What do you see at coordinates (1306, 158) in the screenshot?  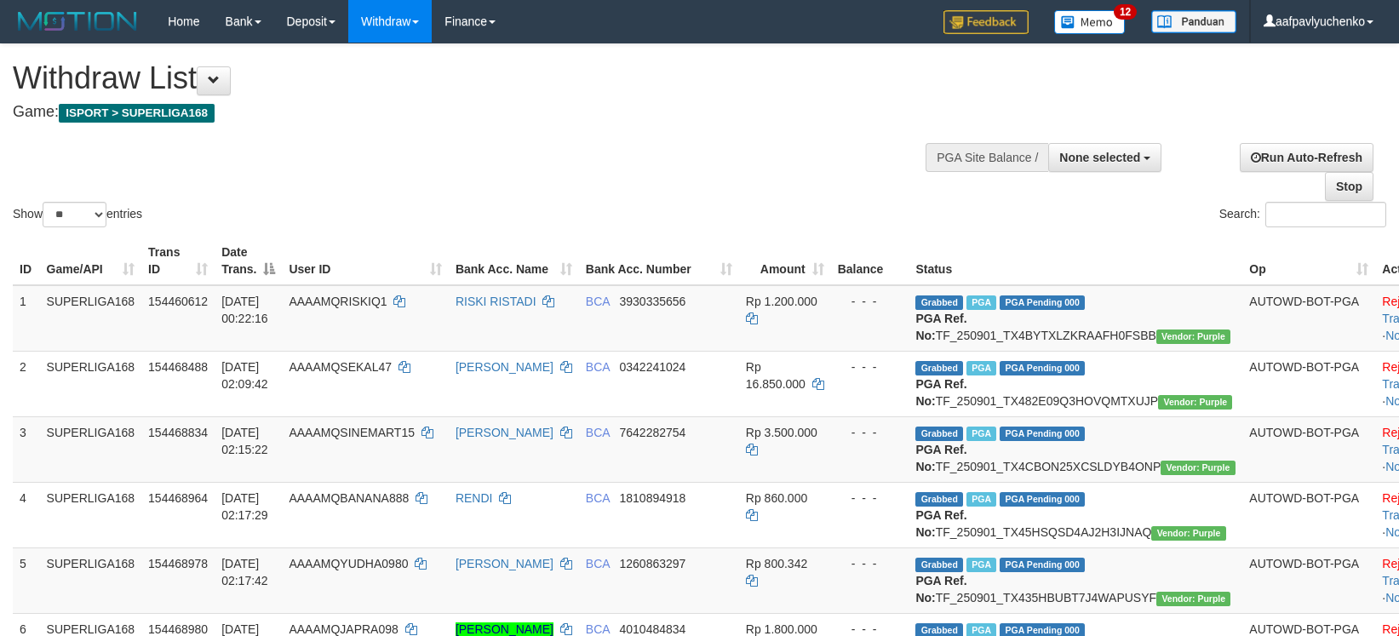 I see `a: Run Auto-Refresh` at bounding box center [1306, 158].